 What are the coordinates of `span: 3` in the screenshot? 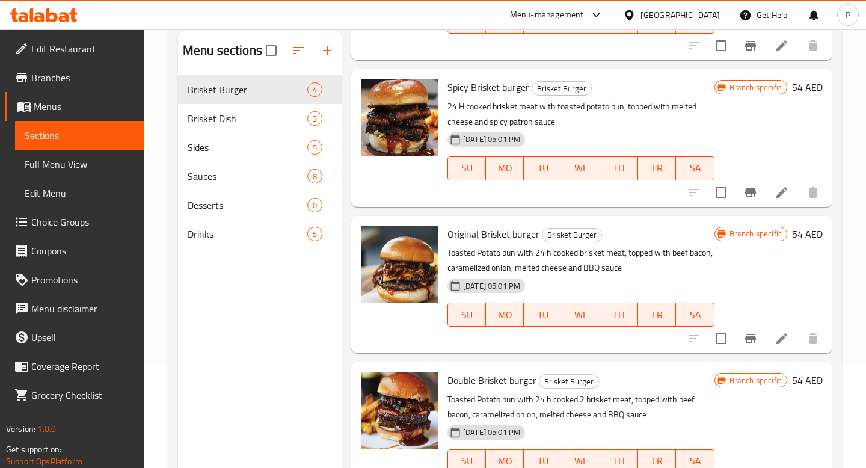 It's located at (315, 119).